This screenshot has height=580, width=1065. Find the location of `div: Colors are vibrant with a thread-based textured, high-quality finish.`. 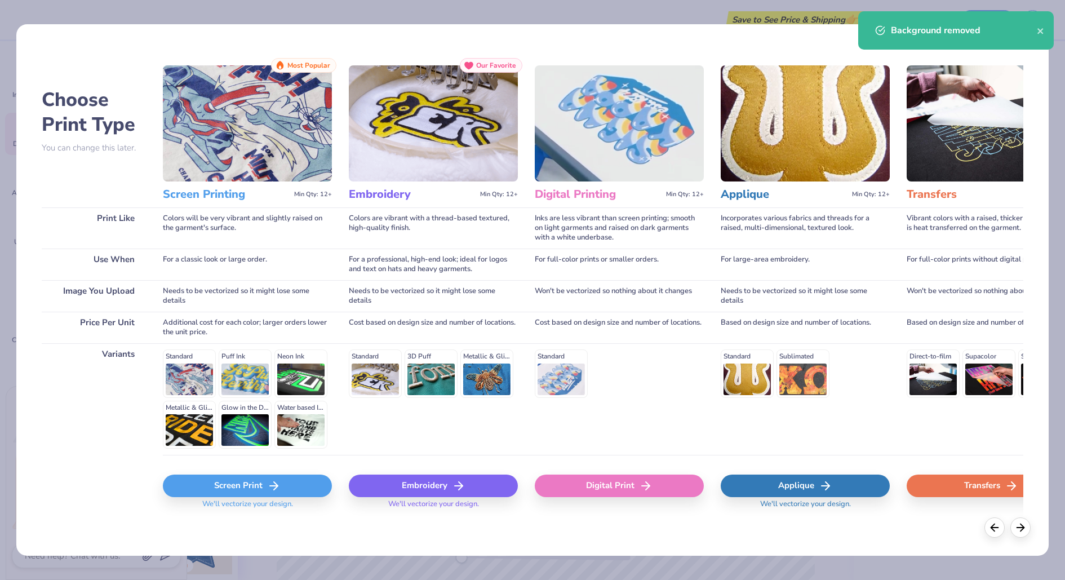

div: Colors are vibrant with a thread-based textured, high-quality finish. is located at coordinates (433, 228).